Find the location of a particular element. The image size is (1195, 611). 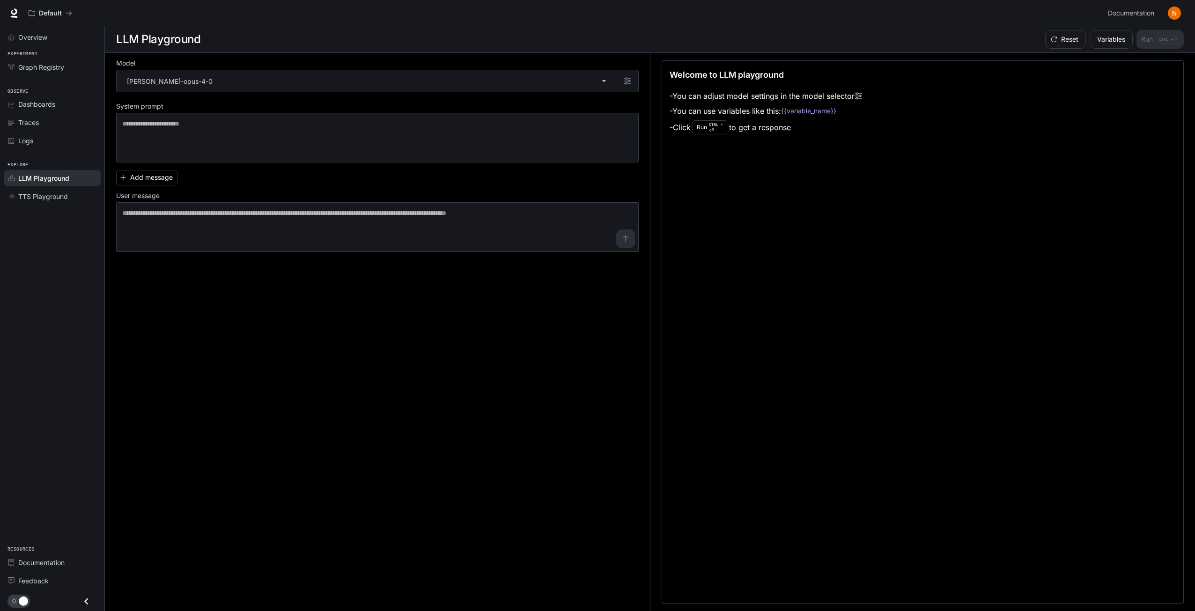

button: User avatar is located at coordinates (1174, 13).